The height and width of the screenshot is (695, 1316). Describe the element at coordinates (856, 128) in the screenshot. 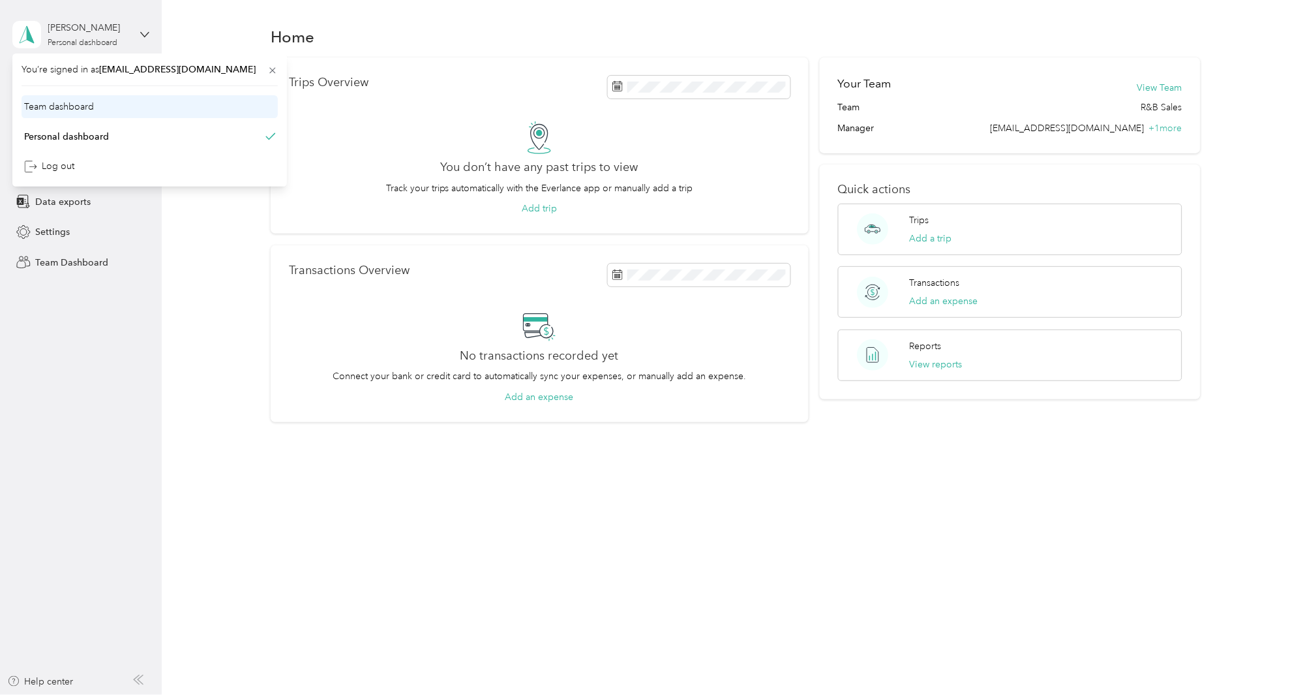

I see `span: Manager` at that location.